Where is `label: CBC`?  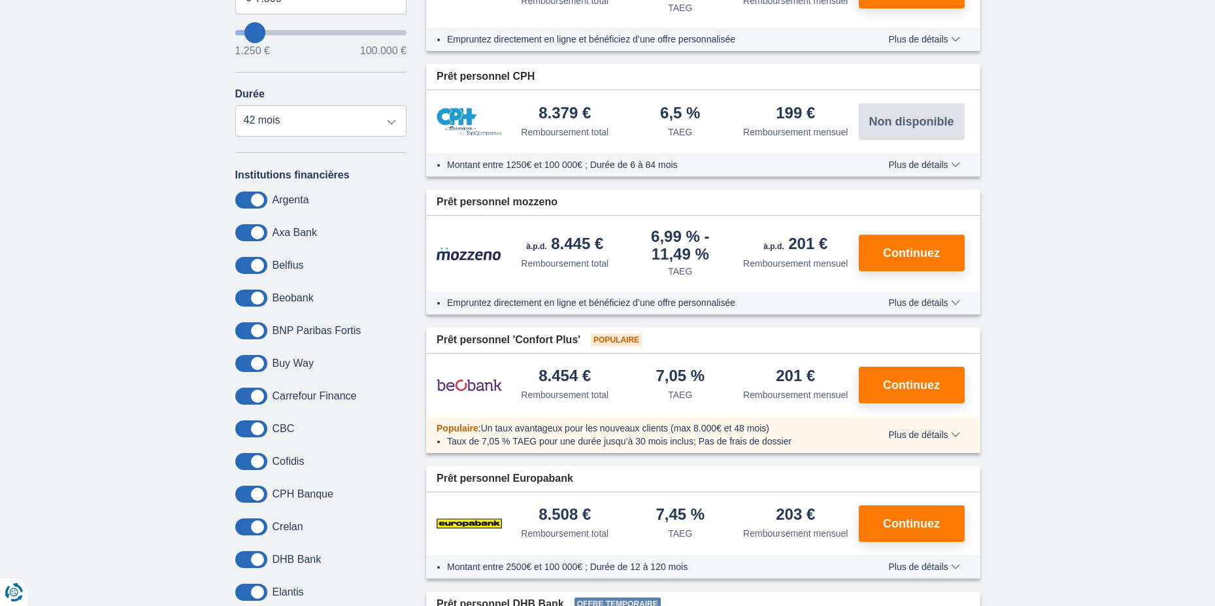
label: CBC is located at coordinates (284, 429).